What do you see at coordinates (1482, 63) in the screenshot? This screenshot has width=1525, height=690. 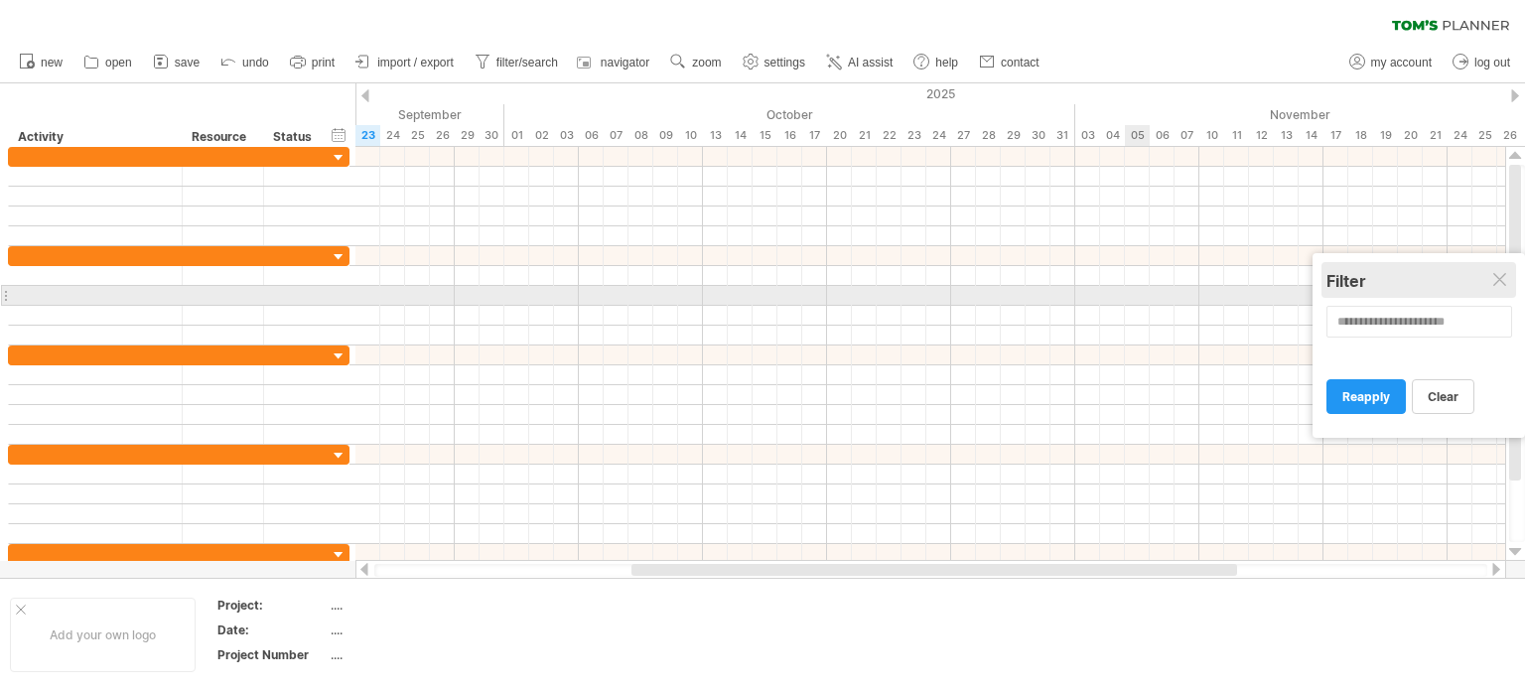 I see `a: log out` at bounding box center [1482, 63].